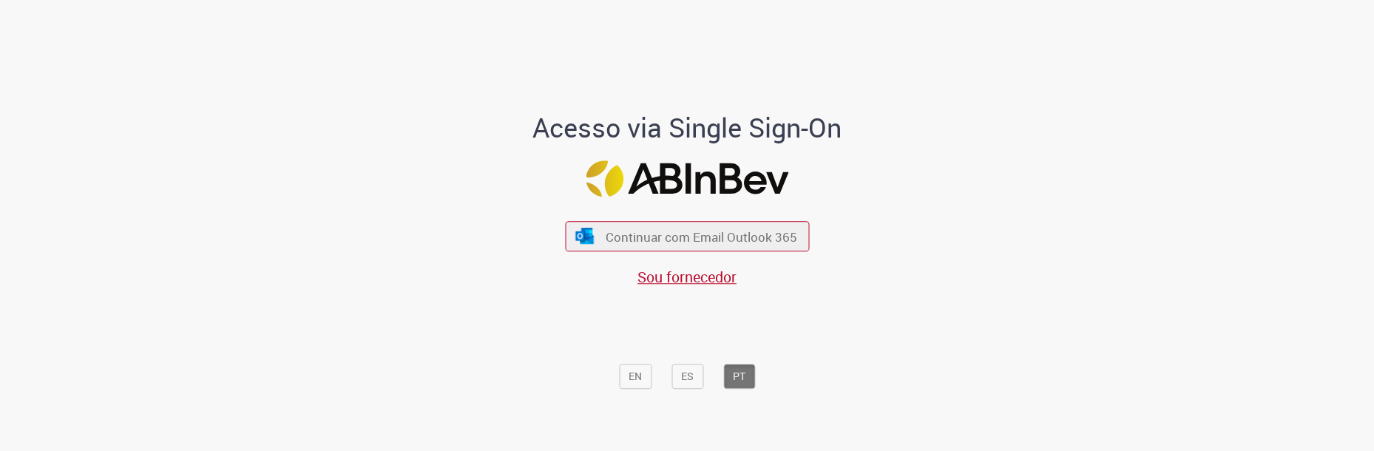 This screenshot has width=1374, height=451. I want to click on span: Continuar com Email Outlook 365, so click(701, 236).